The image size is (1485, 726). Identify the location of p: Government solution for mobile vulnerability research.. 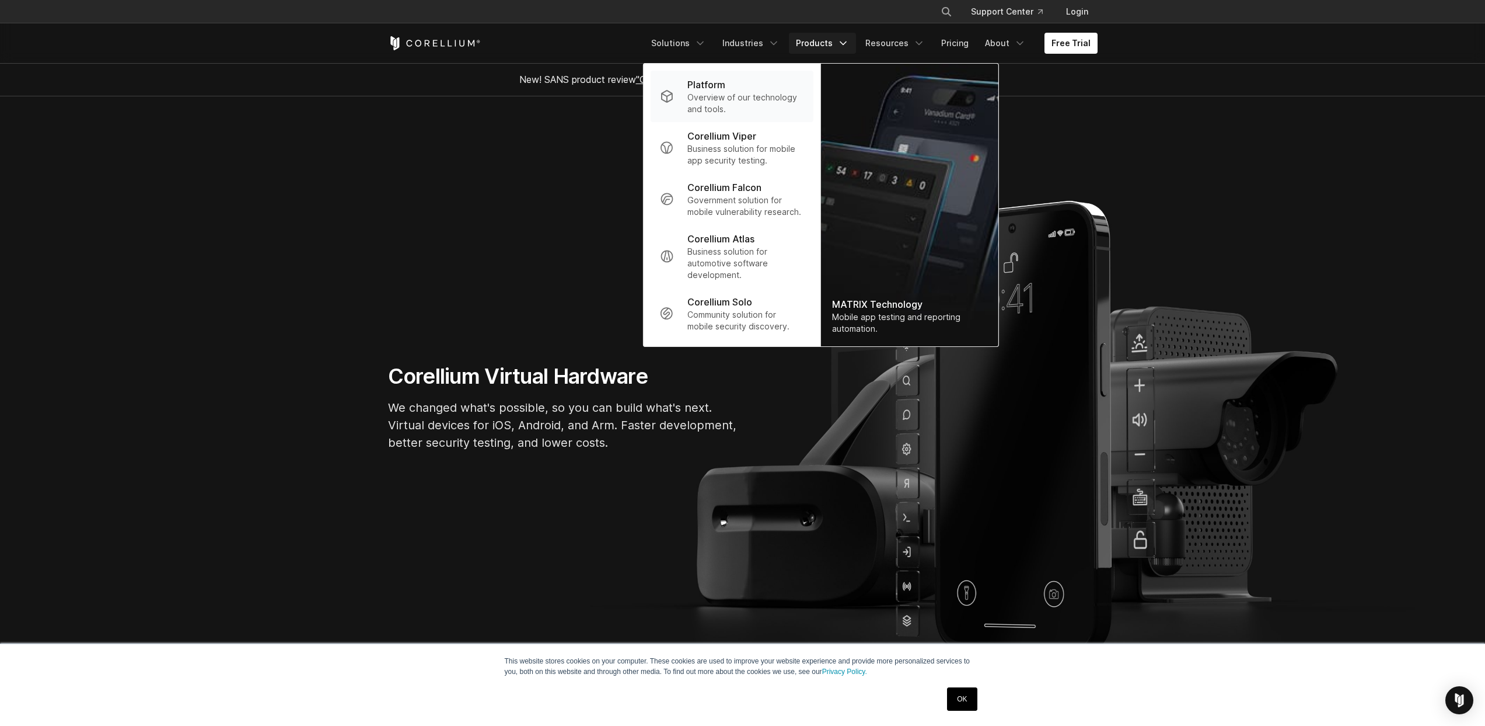
(745, 206).